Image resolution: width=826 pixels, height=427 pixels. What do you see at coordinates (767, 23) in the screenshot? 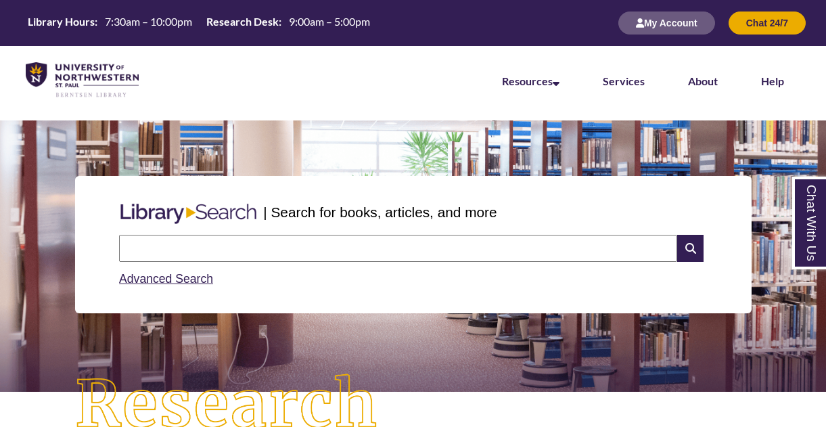
I see `button: Chat 24/7` at bounding box center [767, 23].